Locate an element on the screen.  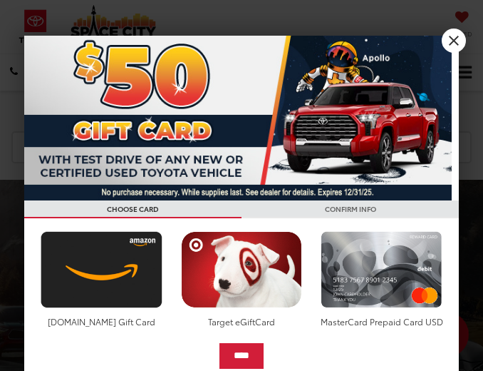
img: amazoncard.png is located at coordinates (101, 270).